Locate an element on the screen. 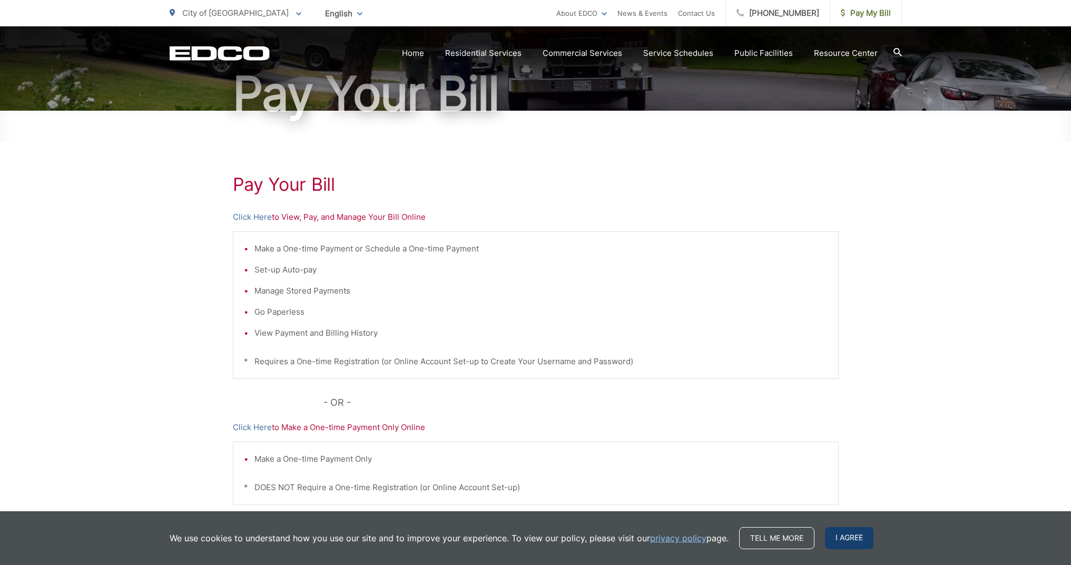 The height and width of the screenshot is (565, 1071). span: I agree is located at coordinates (849, 538).